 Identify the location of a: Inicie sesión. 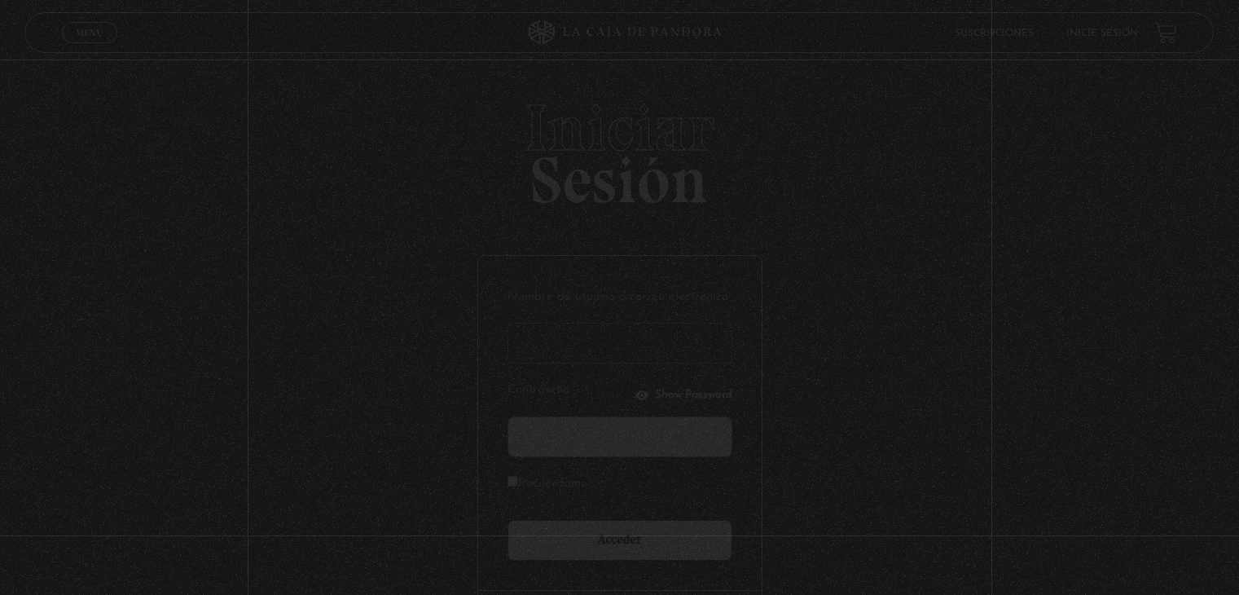
(1103, 33).